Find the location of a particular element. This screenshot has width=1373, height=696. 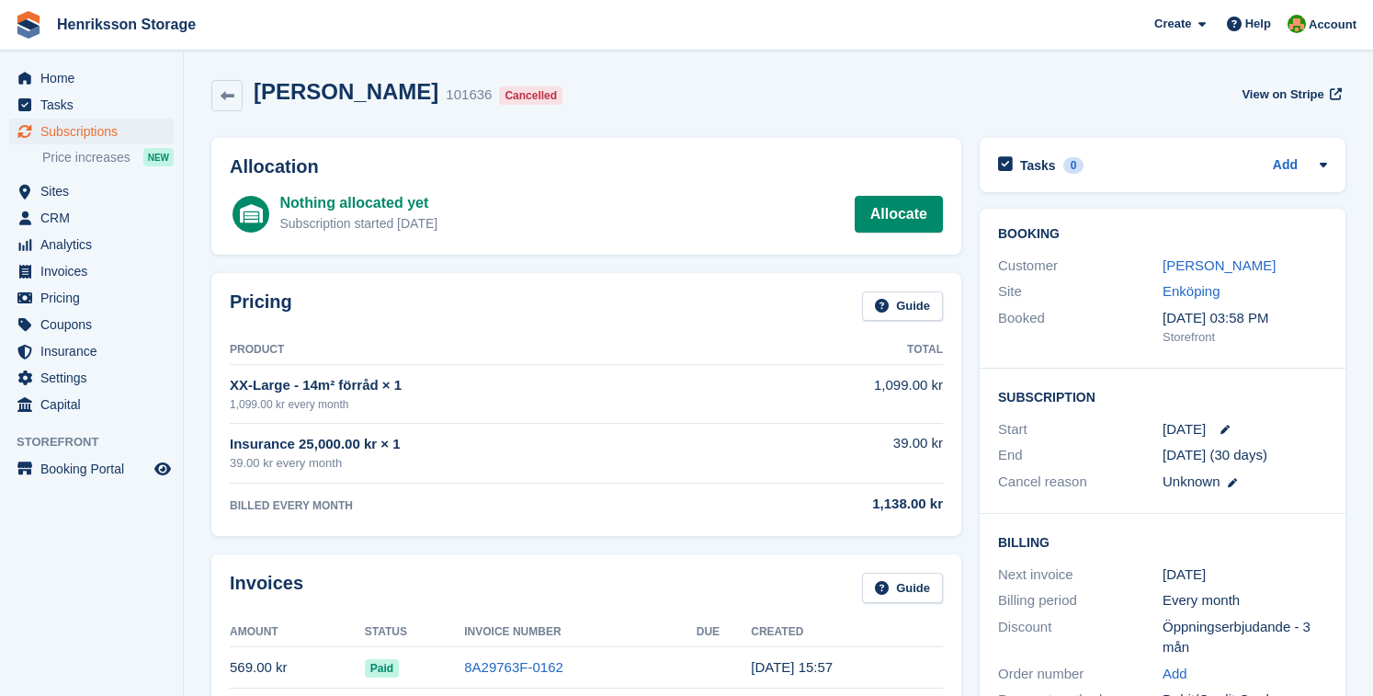

a: Preview store is located at coordinates (163, 469).